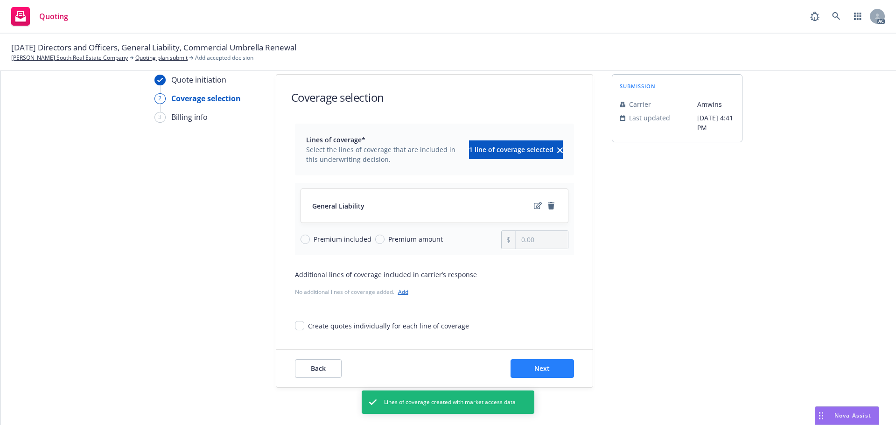 The height and width of the screenshot is (425, 896). What do you see at coordinates (516, 150) in the screenshot?
I see `button: 1 line of coverage selectedclear selection` at bounding box center [516, 150].